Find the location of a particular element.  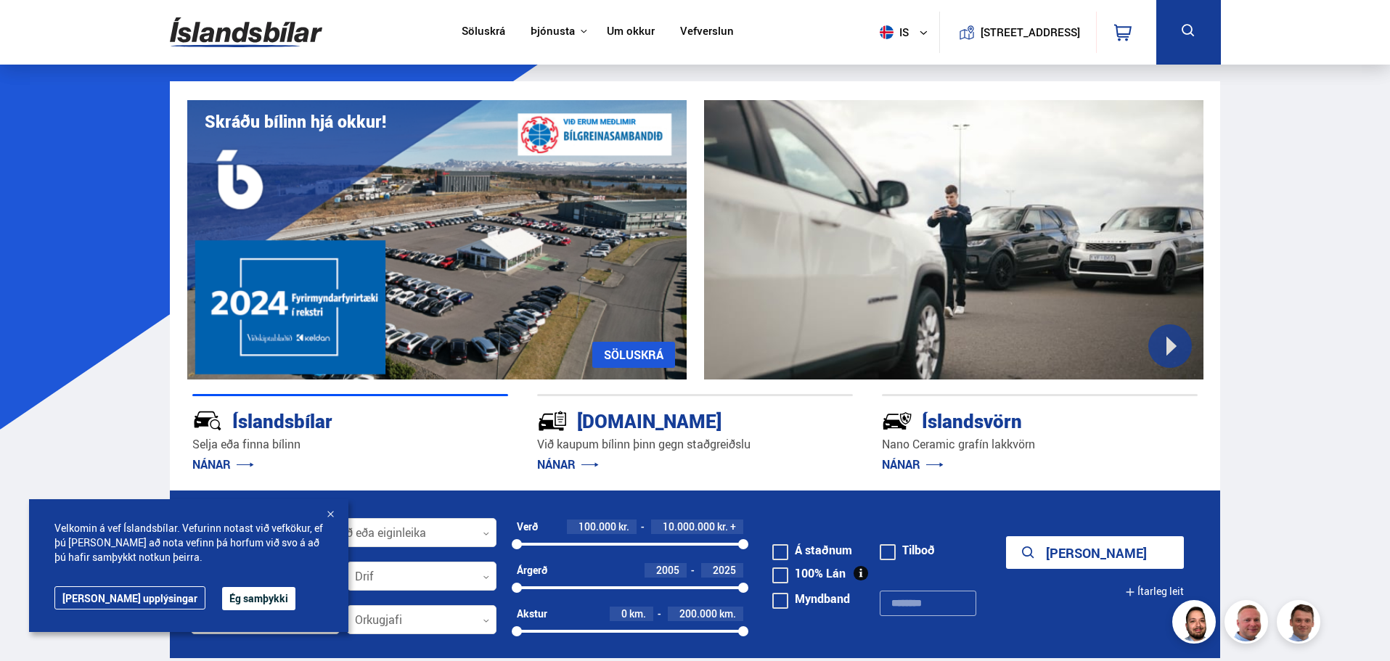

span: 10.000.000 is located at coordinates (689, 526).